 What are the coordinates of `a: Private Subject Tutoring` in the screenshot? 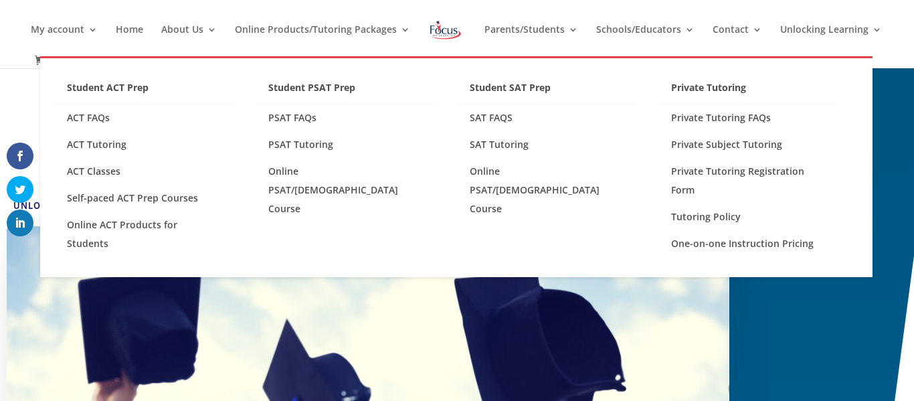 It's located at (748, 144).